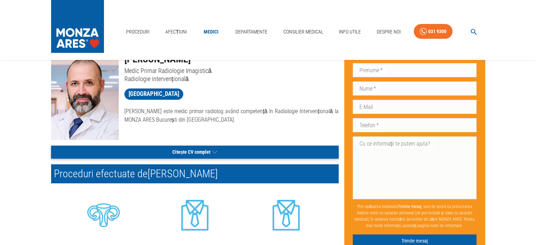  I want to click on button: Citește CV complet, so click(195, 152).